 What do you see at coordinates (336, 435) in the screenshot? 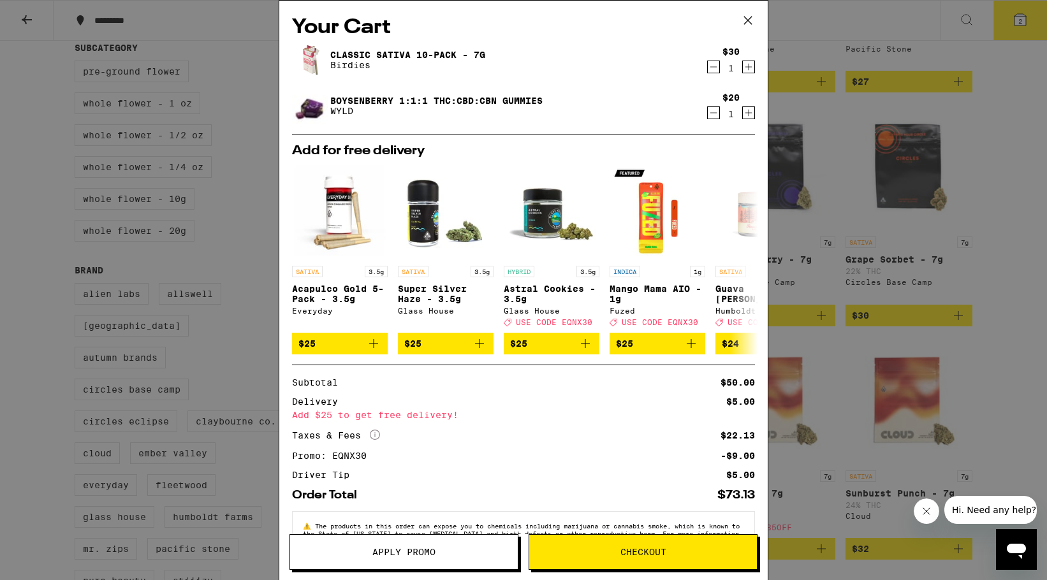
I see `div: Taxes & Fees` at bounding box center [336, 435].